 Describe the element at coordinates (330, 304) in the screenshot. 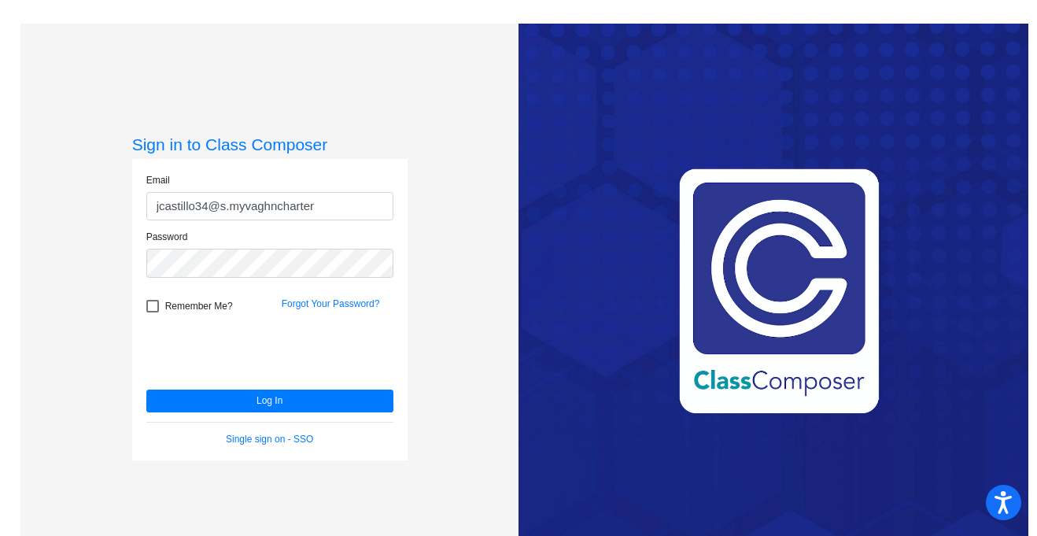

I see `a: Forgot Your Password?` at that location.